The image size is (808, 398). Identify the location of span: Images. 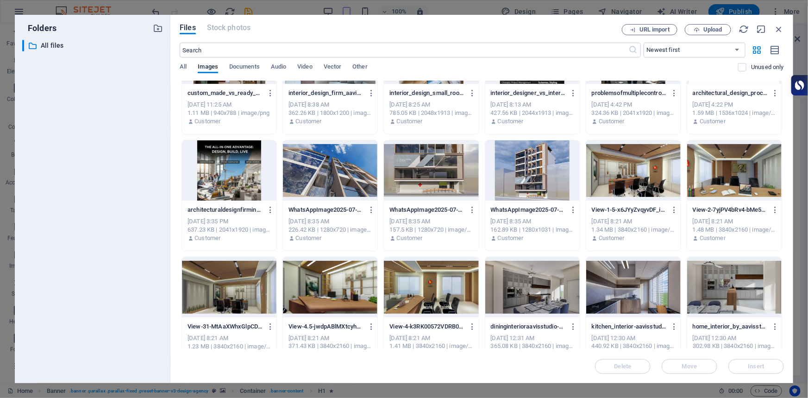
(208, 68).